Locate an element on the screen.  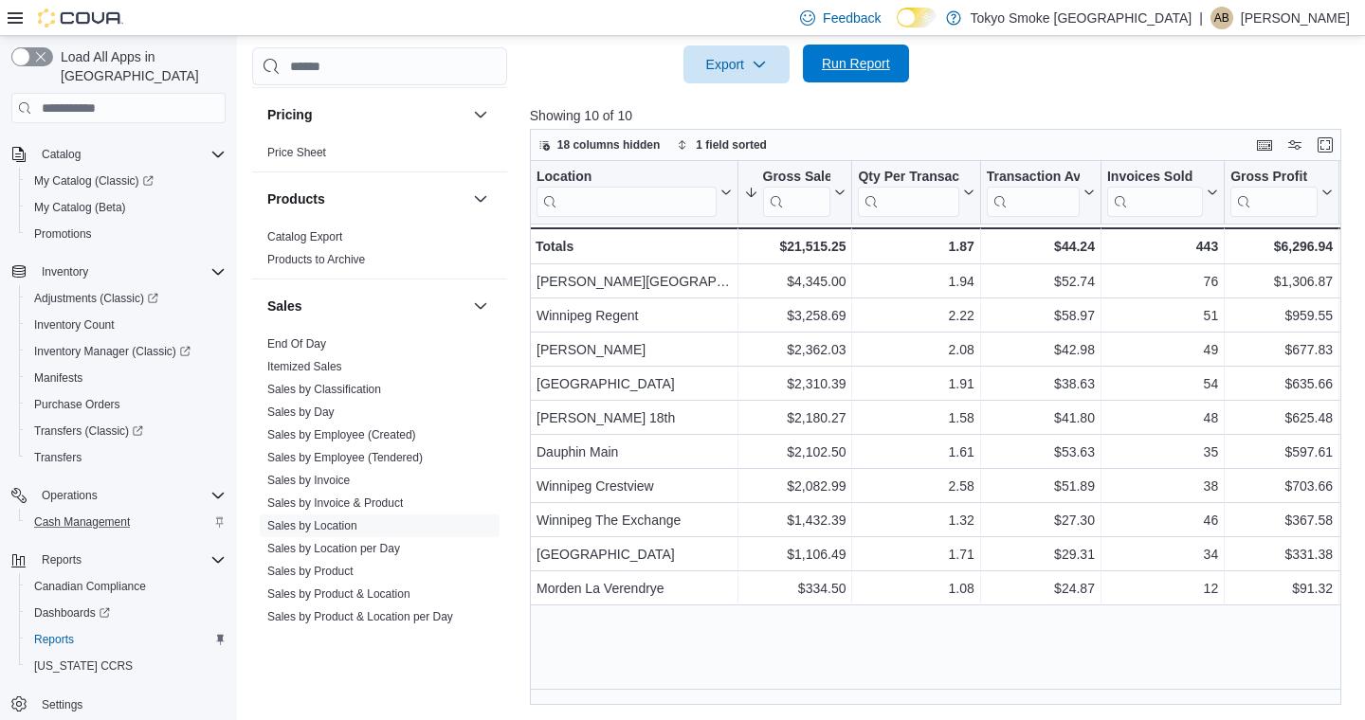
span: Operations is located at coordinates (69, 496).